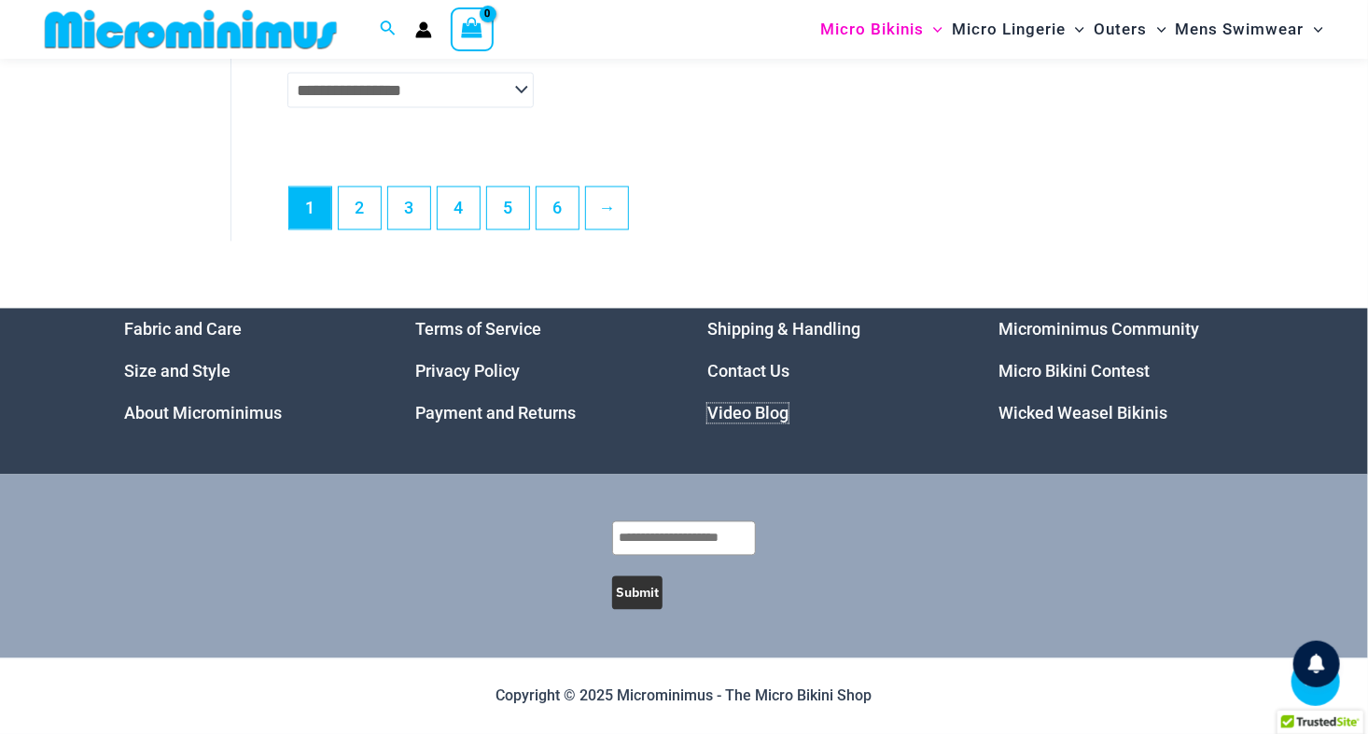 This screenshot has width=1368, height=734. Describe the element at coordinates (748, 371) in the screenshot. I see `a: Contact Us` at that location.